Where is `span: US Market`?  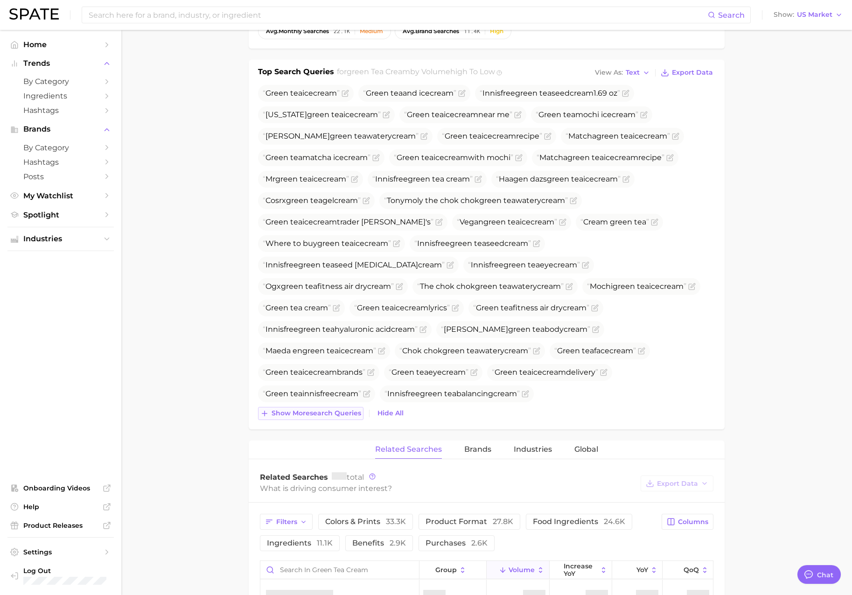 span: US Market is located at coordinates (815, 14).